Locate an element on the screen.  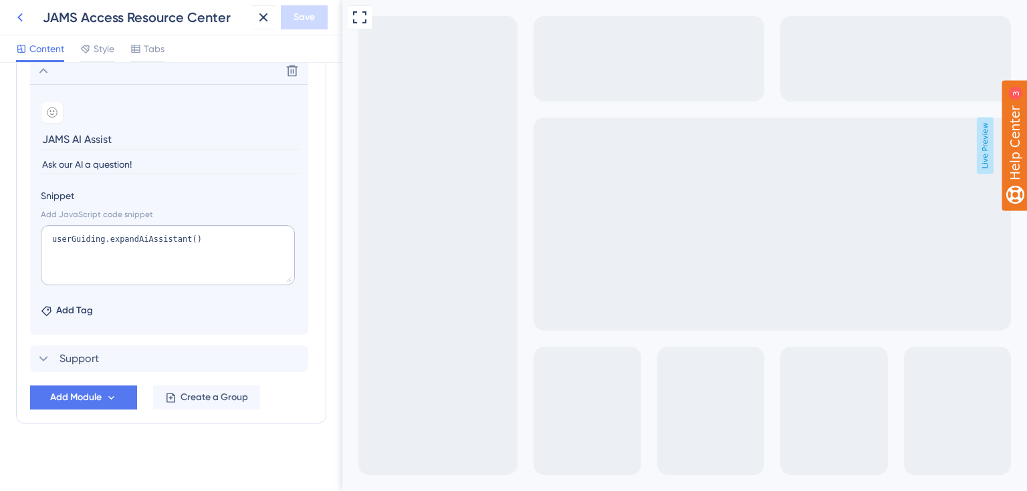
span: Tabs is located at coordinates (154, 49).